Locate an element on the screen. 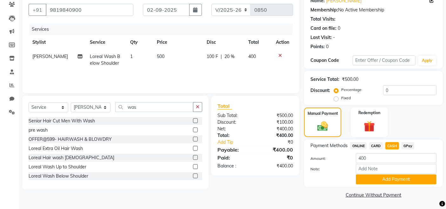 Image resolution: width=446 pixels, height=209 pixels. span: ONLINE is located at coordinates (358, 146).